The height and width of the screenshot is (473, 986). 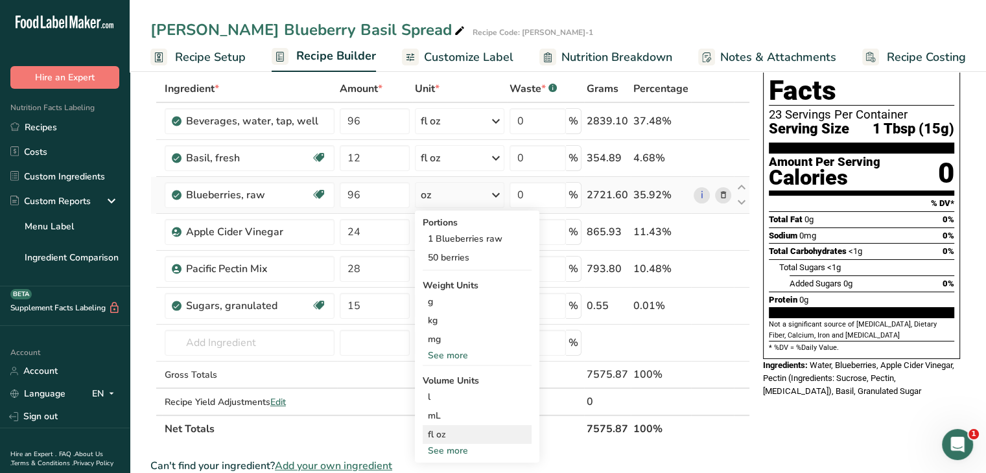 I want to click on div: 2839.10, so click(x=607, y=121).